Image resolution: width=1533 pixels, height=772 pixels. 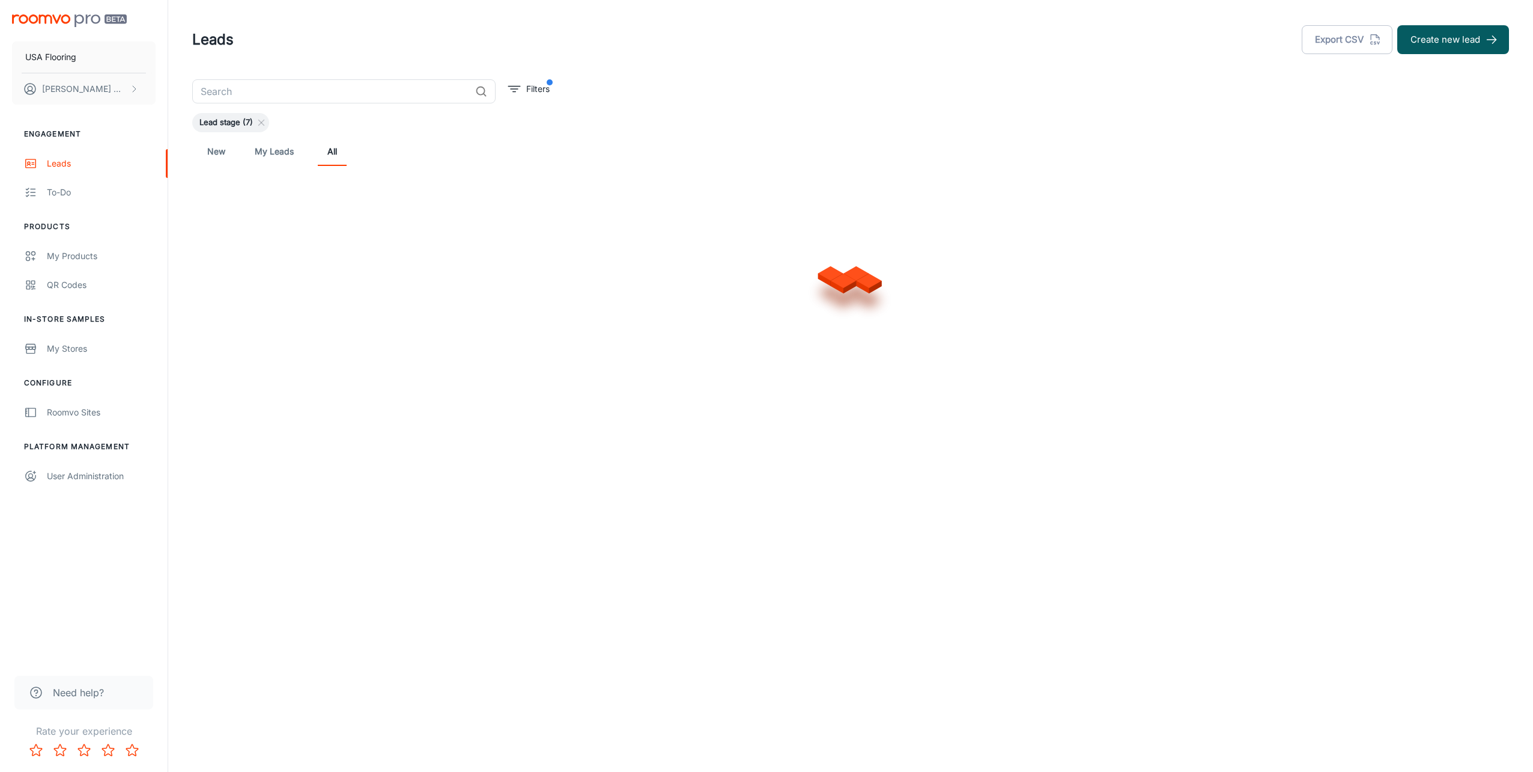 What do you see at coordinates (274, 151) in the screenshot?
I see `a: My Leads` at bounding box center [274, 151].